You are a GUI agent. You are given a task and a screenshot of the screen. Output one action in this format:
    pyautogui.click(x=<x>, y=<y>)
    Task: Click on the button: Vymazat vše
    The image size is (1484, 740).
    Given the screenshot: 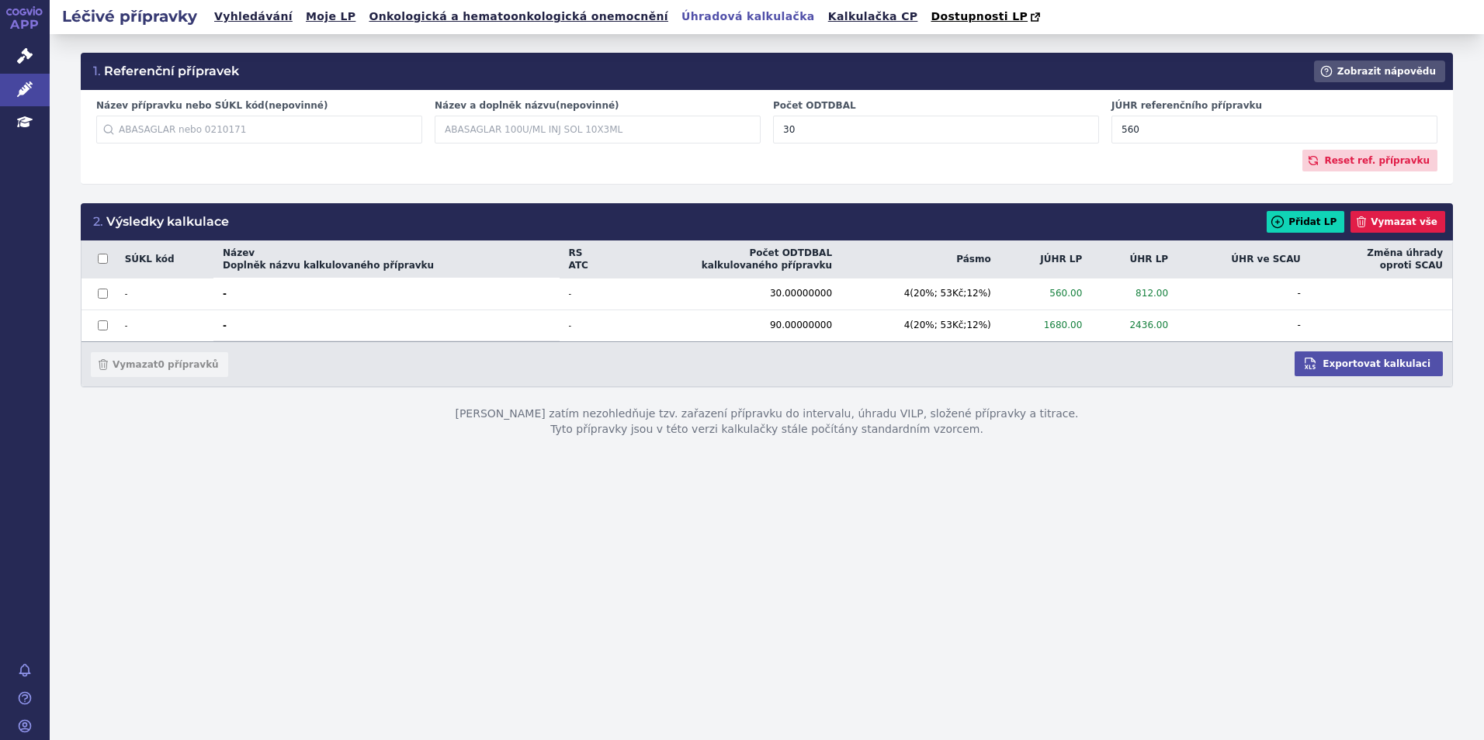 What is the action you would take?
    pyautogui.click(x=1398, y=222)
    